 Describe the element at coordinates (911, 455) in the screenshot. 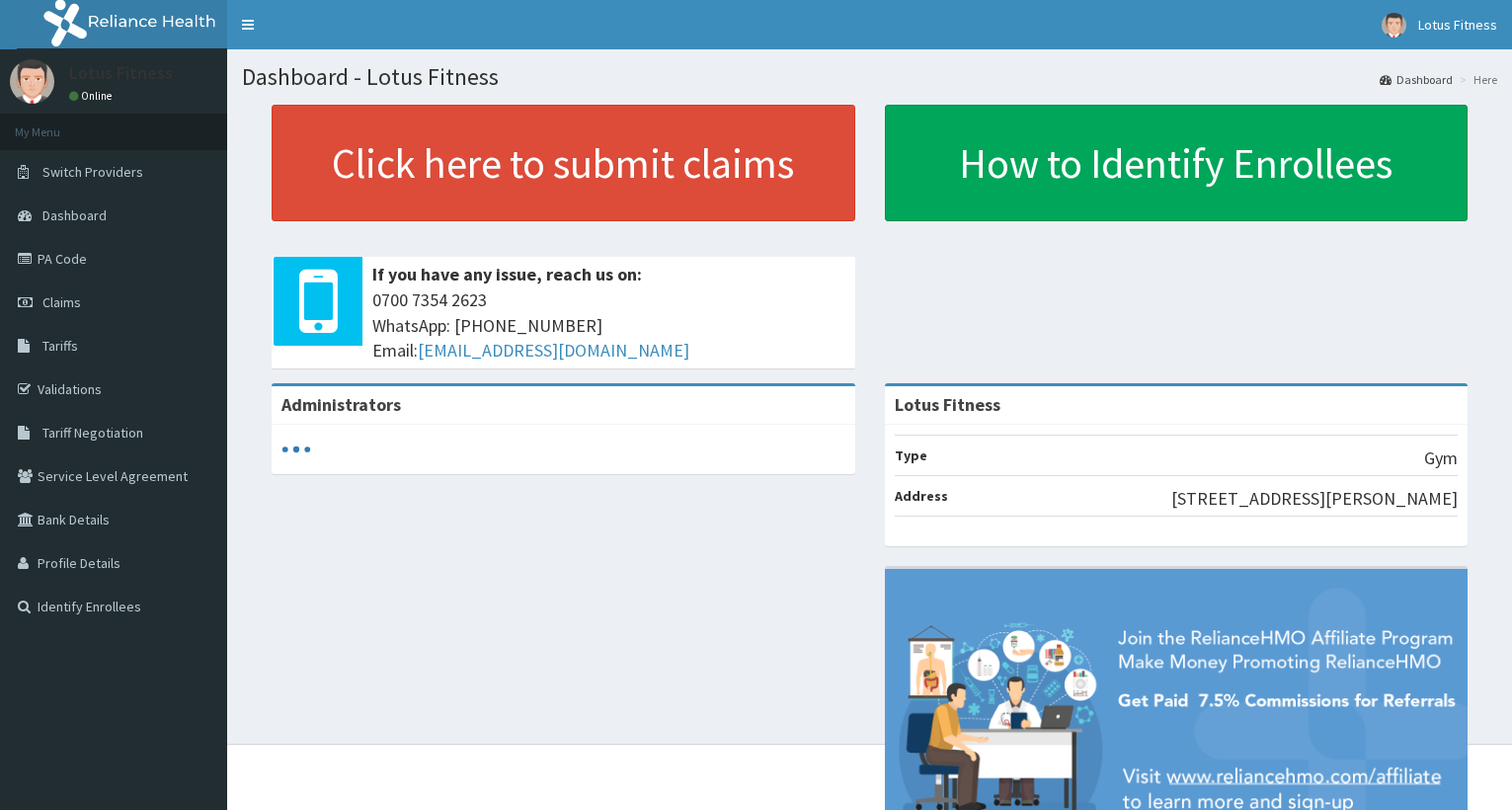

I see `b: Type` at that location.